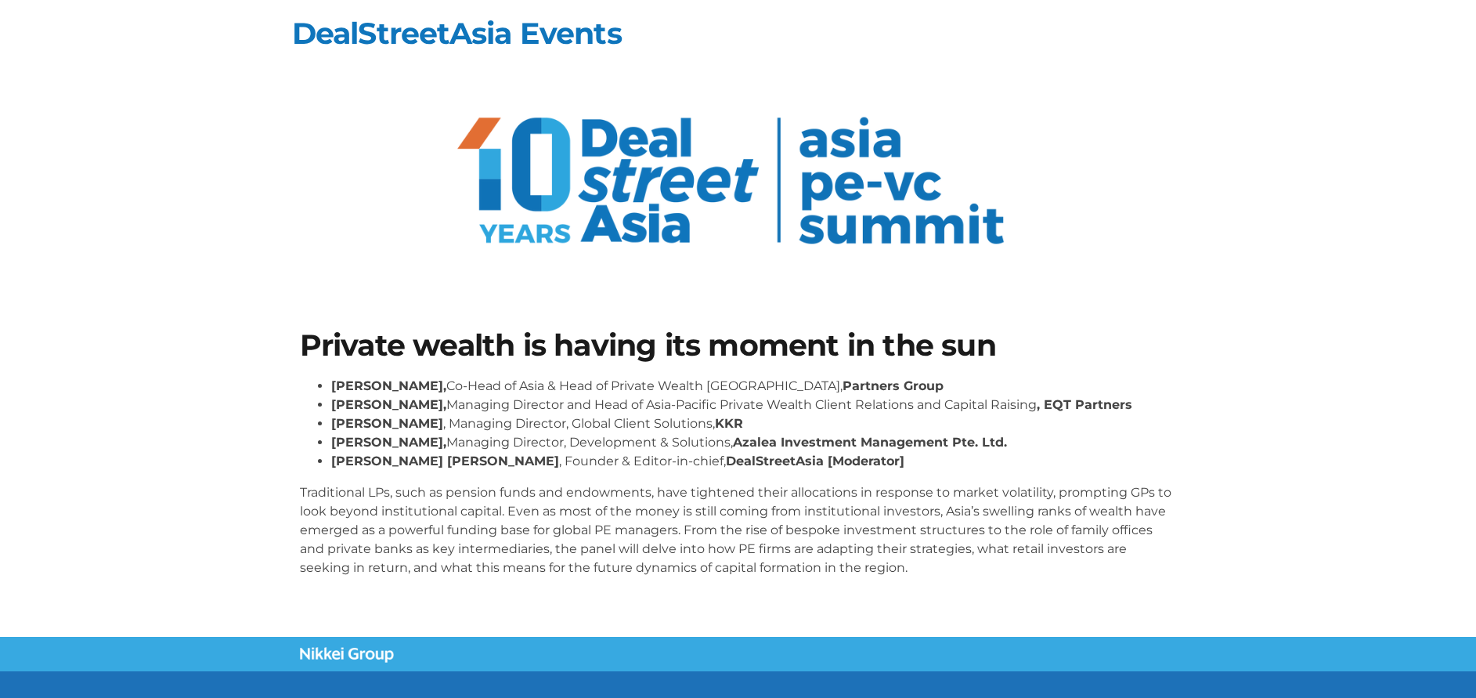  I want to click on strong: , EQT Partners, so click(1085, 404).